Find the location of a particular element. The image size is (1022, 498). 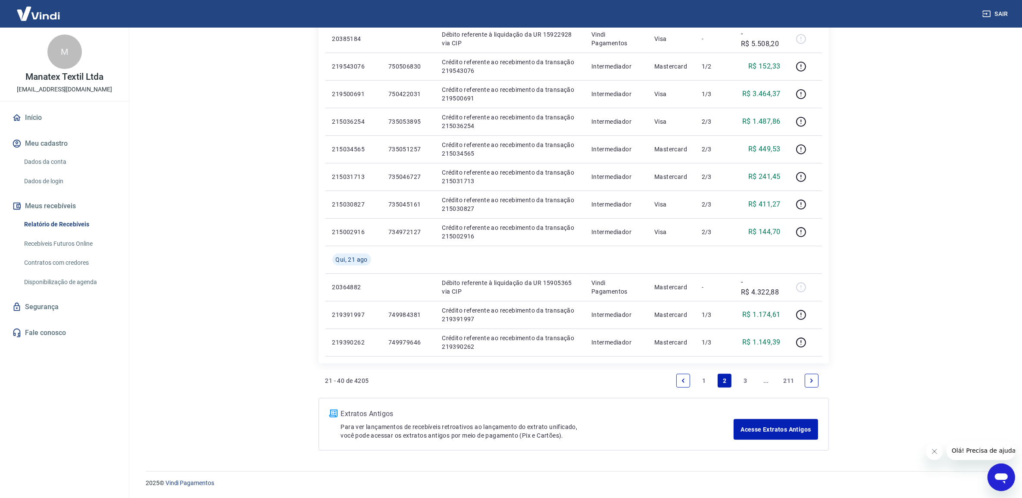

p: R$ 411,27 is located at coordinates (764, 204).